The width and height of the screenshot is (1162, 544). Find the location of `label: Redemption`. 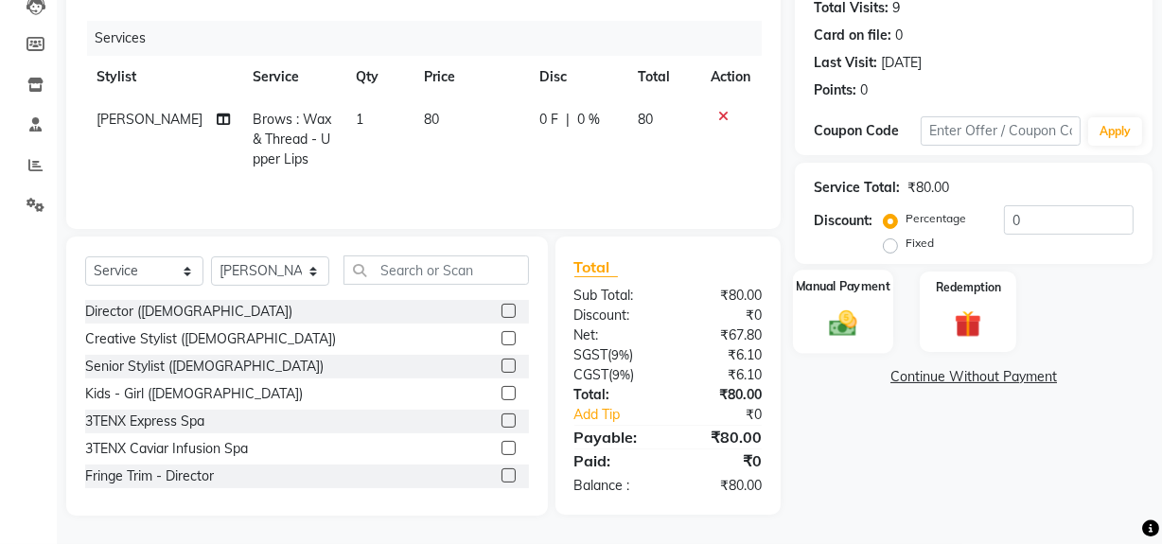

label: Redemption is located at coordinates (968, 288).